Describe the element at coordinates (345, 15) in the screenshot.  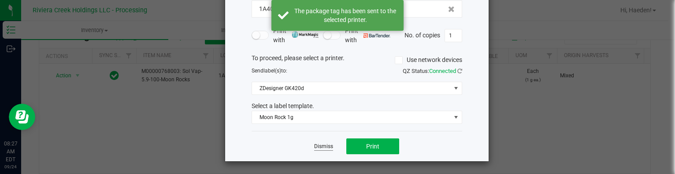
I see `div: The package tag has been sent to the selected printer.` at that location.